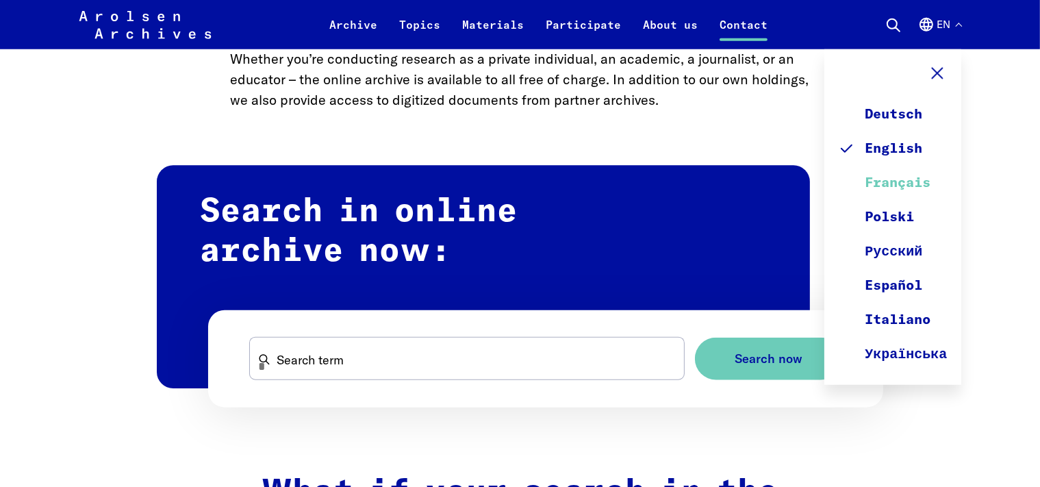  I want to click on span: Search now, so click(768, 359).